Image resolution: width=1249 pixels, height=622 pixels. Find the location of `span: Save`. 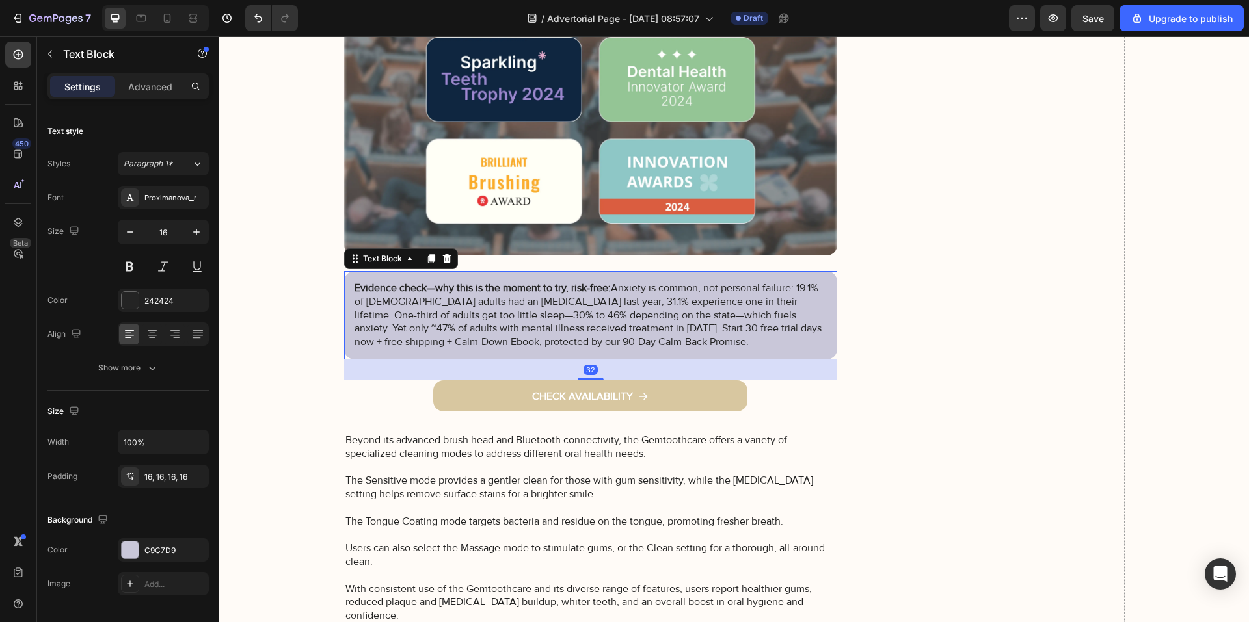

span: Save is located at coordinates (1093, 18).